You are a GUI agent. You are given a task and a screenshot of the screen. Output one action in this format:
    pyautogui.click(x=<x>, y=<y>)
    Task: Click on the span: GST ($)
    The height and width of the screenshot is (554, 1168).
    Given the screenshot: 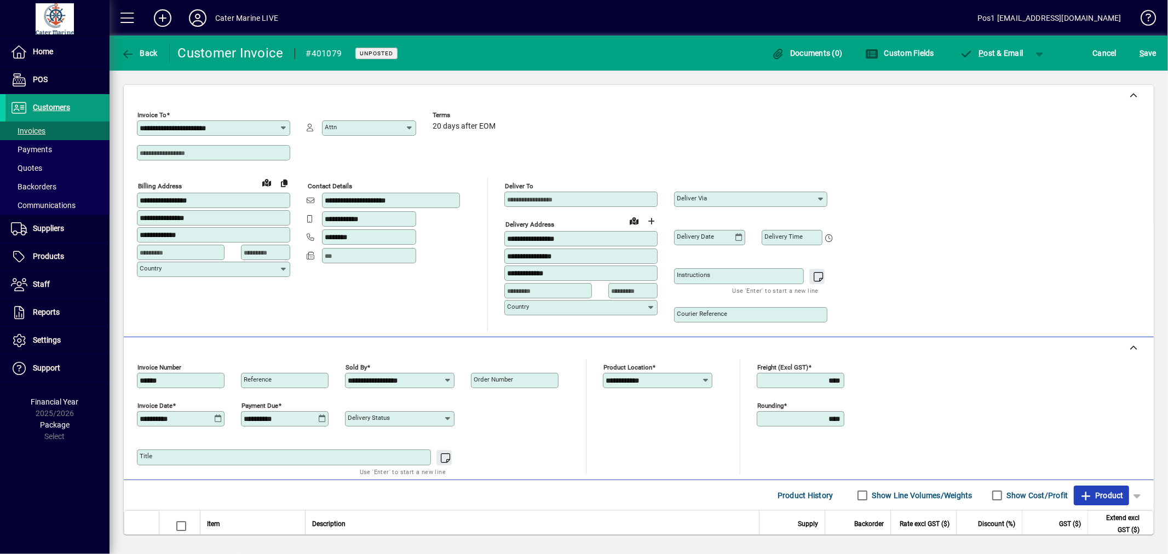 What is the action you would take?
    pyautogui.click(x=1070, y=524)
    